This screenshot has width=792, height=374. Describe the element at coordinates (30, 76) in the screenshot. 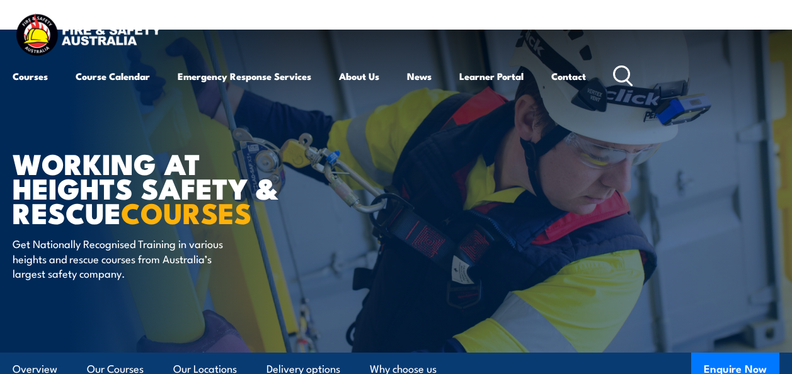

I see `a: Courses` at that location.